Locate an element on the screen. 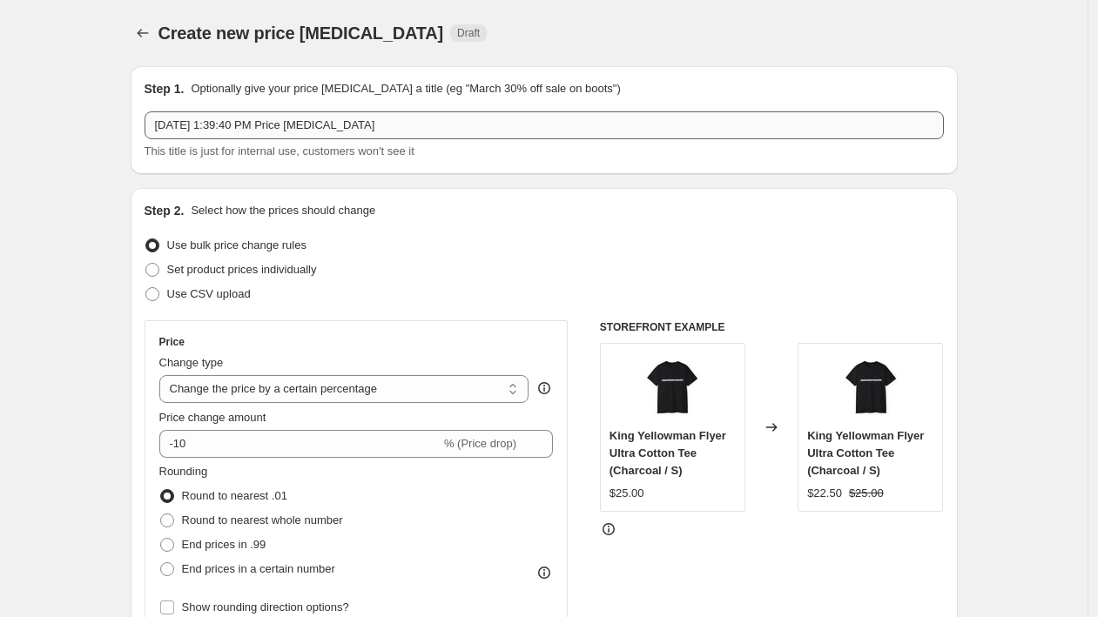 This screenshot has height=617, width=1098. h2: Step 2. is located at coordinates (165, 211).